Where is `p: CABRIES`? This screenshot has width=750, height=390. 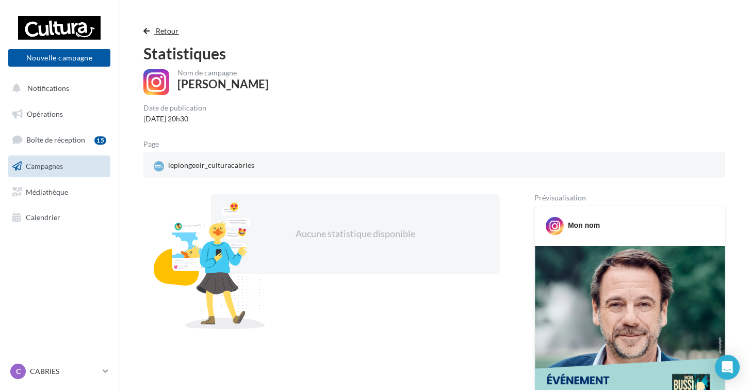 p: CABRIES is located at coordinates (64, 371).